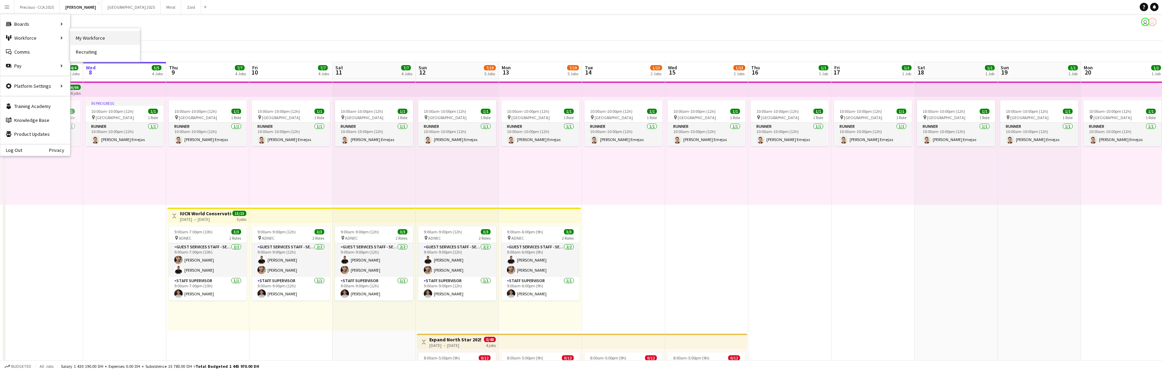 The width and height of the screenshot is (1162, 372). Describe the element at coordinates (588, 72) in the screenshot. I see `span: 14` at that location.